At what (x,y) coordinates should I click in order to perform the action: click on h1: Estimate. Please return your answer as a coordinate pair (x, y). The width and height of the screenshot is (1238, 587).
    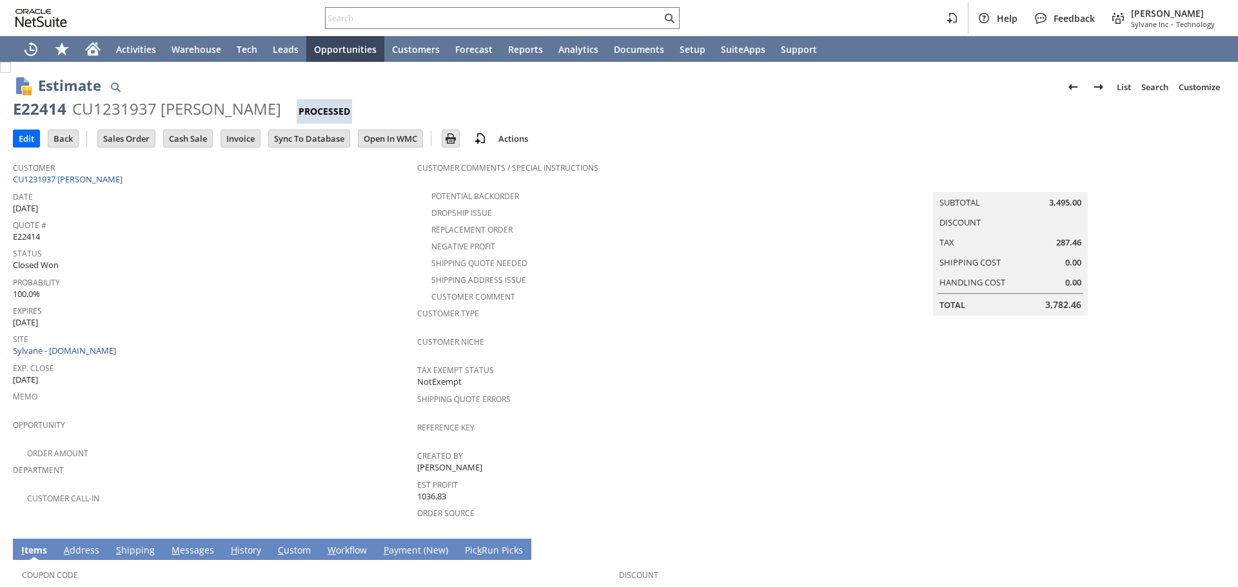
    Looking at the image, I should click on (70, 85).